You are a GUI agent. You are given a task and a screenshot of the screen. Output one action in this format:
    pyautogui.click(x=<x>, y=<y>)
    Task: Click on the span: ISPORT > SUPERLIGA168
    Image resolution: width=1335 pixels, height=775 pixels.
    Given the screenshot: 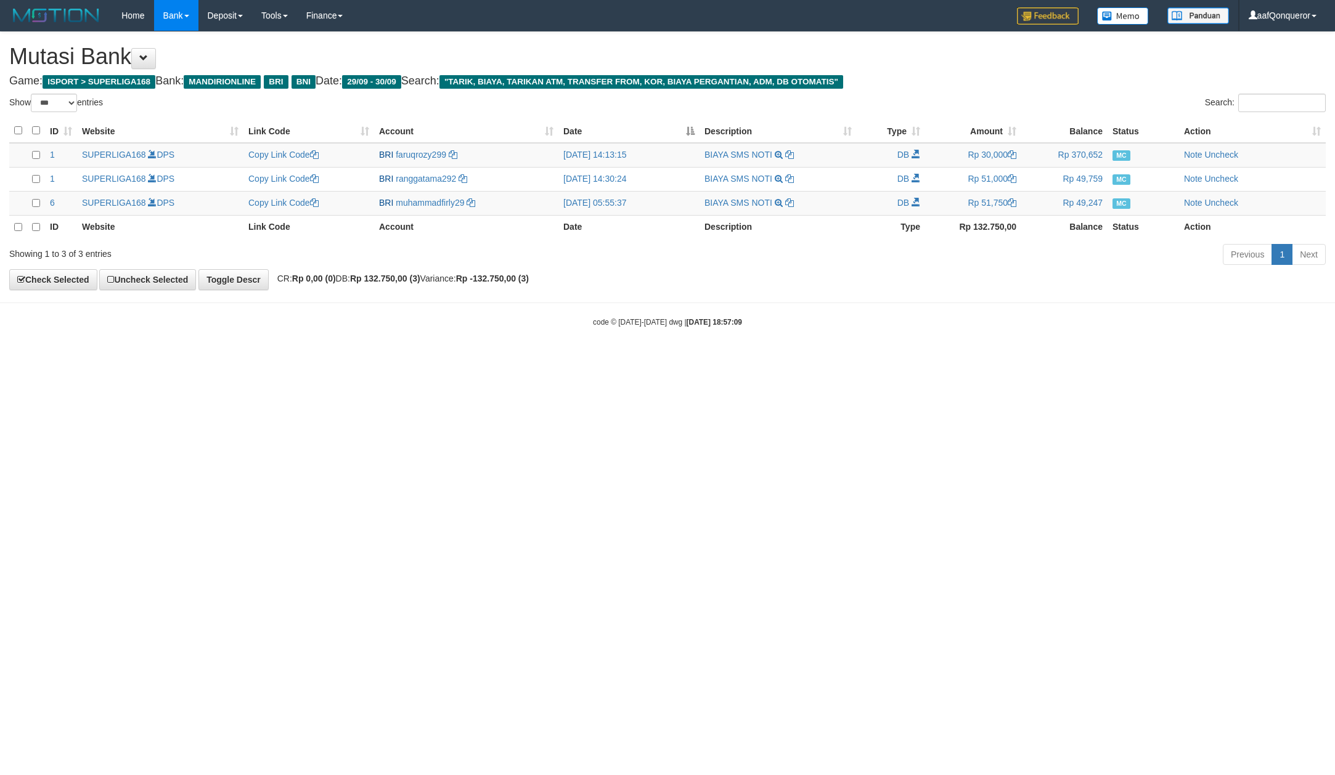 What is the action you would take?
    pyautogui.click(x=99, y=82)
    